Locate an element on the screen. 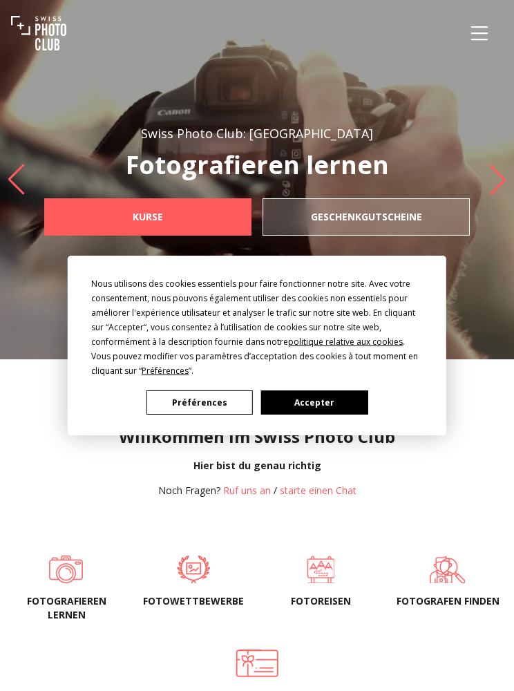 The width and height of the screenshot is (514, 691). span: Préférences is located at coordinates (165, 370).